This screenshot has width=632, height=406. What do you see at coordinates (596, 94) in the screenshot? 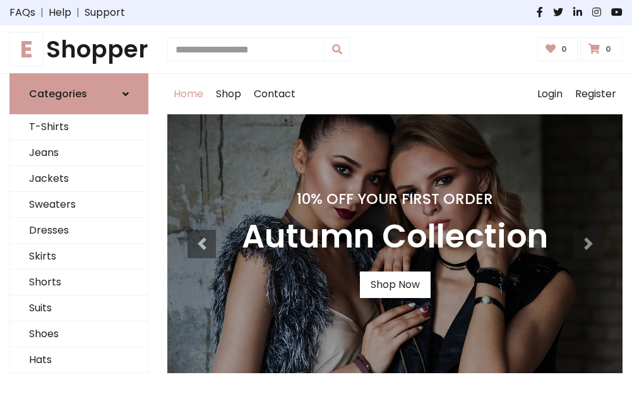
I see `a: Register` at bounding box center [596, 94].